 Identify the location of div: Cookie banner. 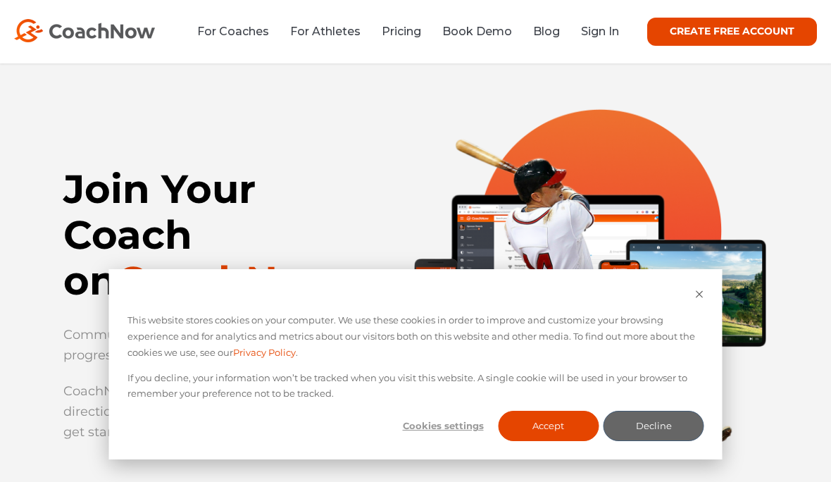
(415, 364).